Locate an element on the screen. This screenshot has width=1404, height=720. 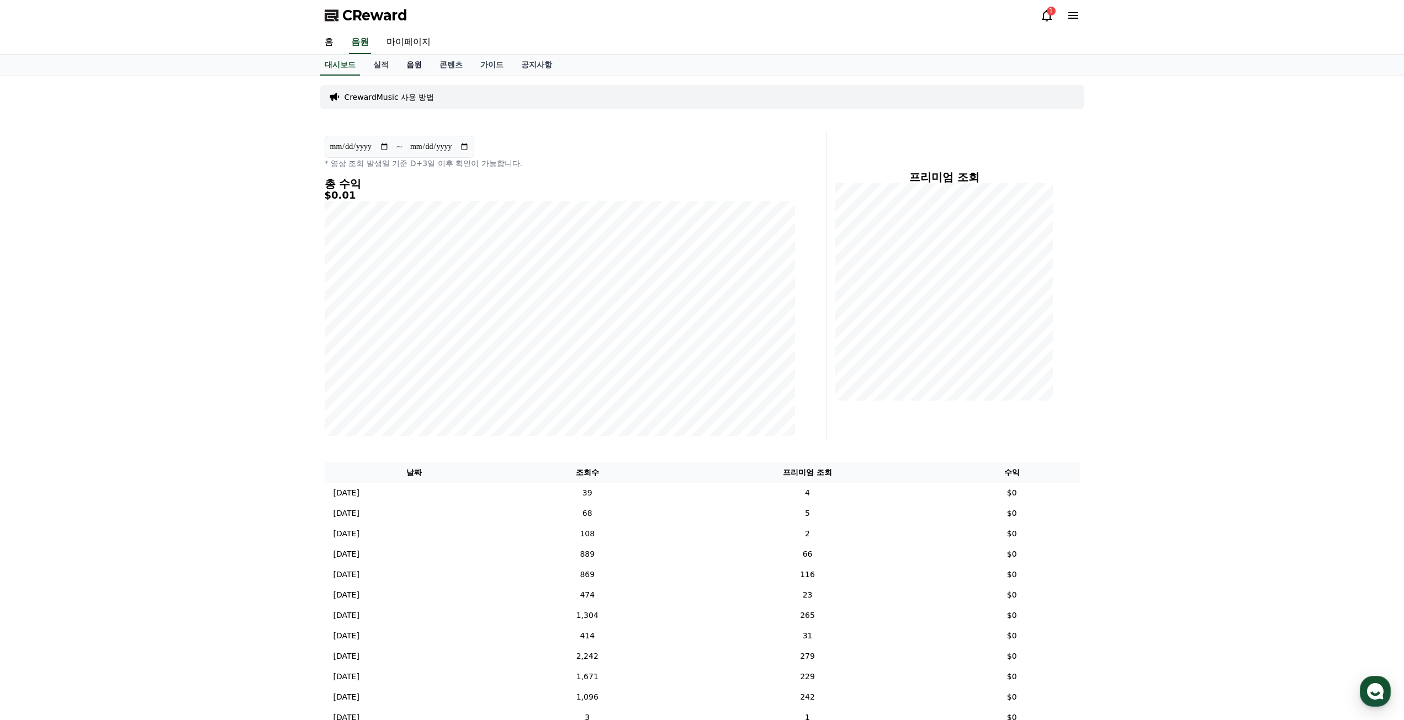
a: 가이드 is located at coordinates (492, 65).